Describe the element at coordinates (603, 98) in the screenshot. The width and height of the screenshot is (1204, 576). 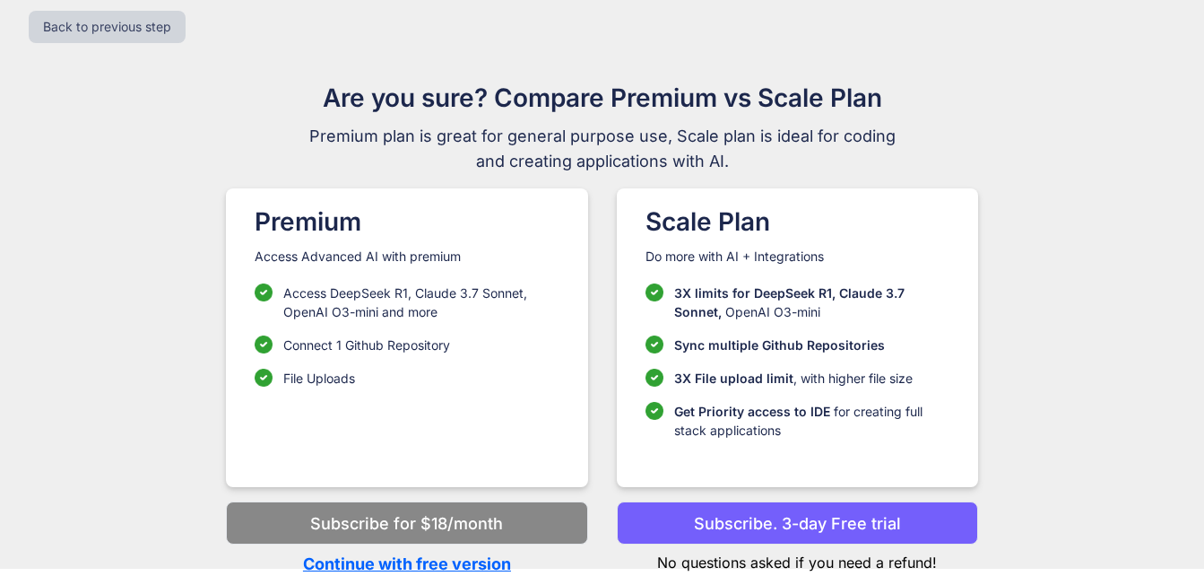
I see `h1: Are you sure? Compare Premium vs Scale Plan` at that location.